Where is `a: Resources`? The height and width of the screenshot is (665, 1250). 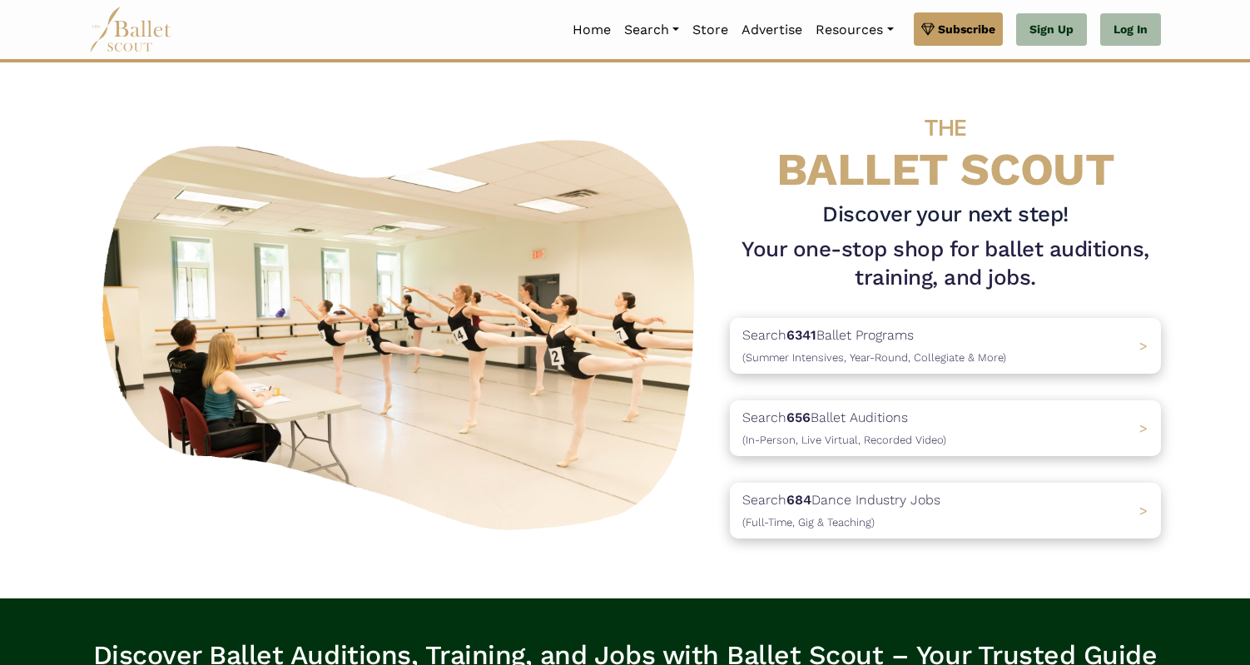
a: Resources is located at coordinates (854, 30).